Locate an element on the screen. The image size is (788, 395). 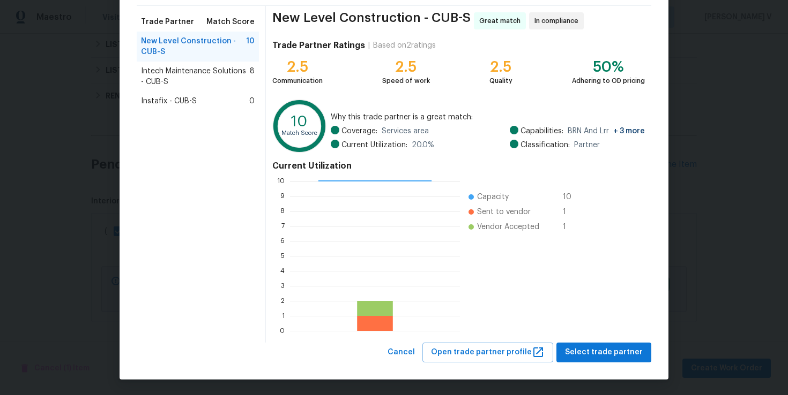
button: Cancel is located at coordinates (401, 353).